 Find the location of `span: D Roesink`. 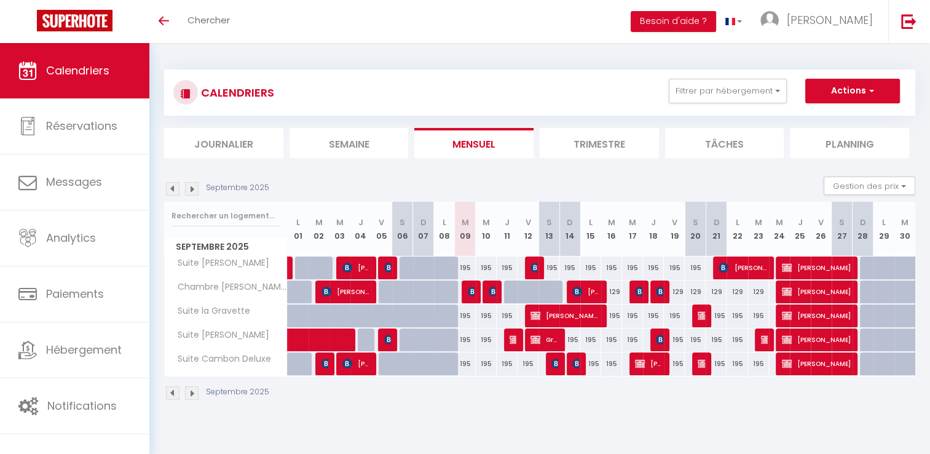

span: D Roesink is located at coordinates (534, 267).